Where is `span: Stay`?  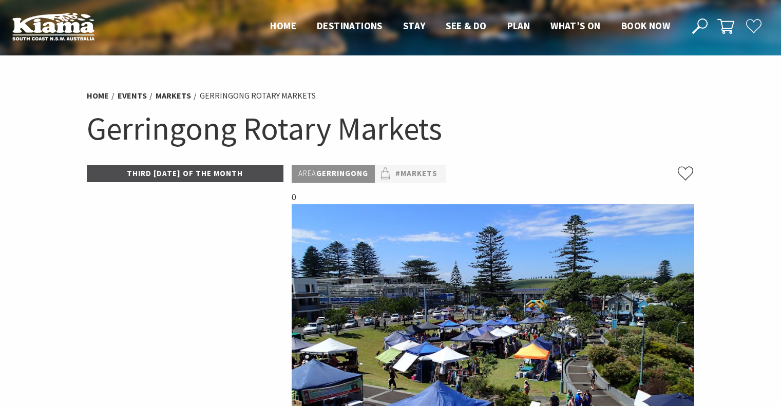 span: Stay is located at coordinates (414, 26).